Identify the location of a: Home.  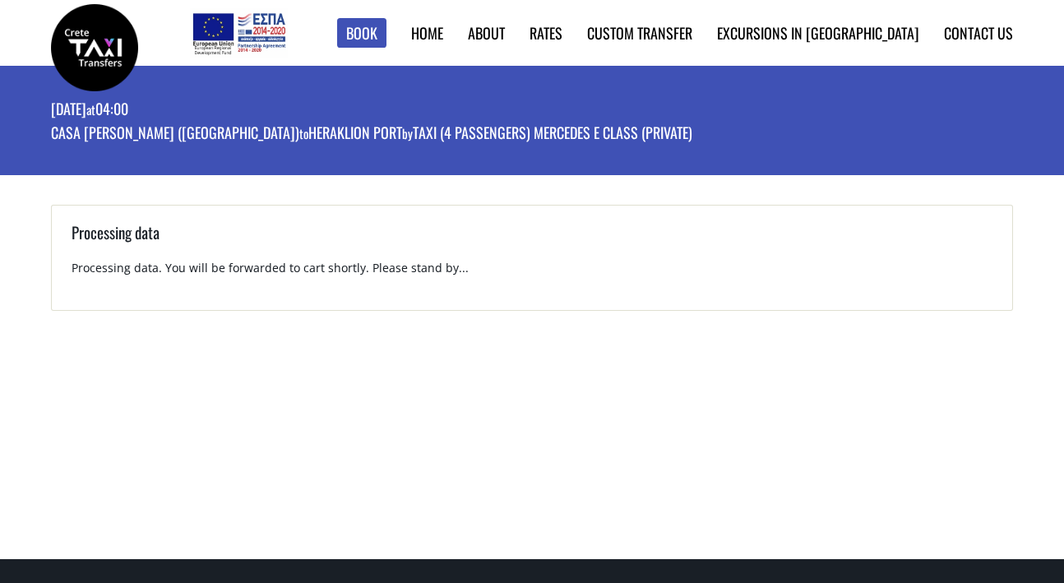
(427, 33).